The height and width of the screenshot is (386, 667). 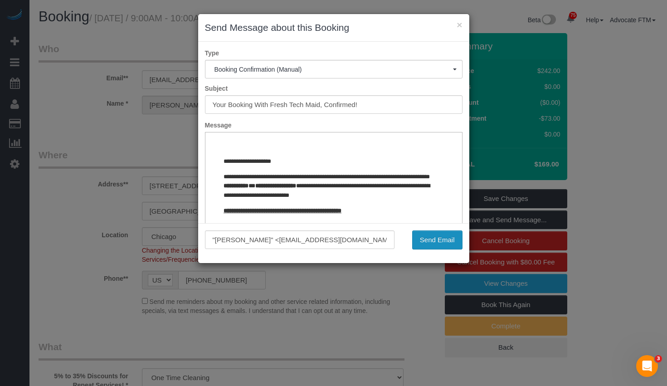 What do you see at coordinates (334, 69) in the screenshot?
I see `span: Booking Confirmation (Manual)` at bounding box center [334, 69].